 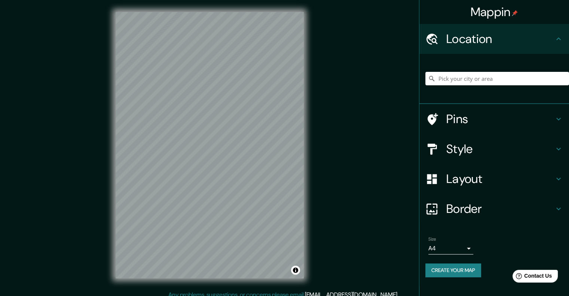 I want to click on span: Contact Us, so click(x=36, y=9).